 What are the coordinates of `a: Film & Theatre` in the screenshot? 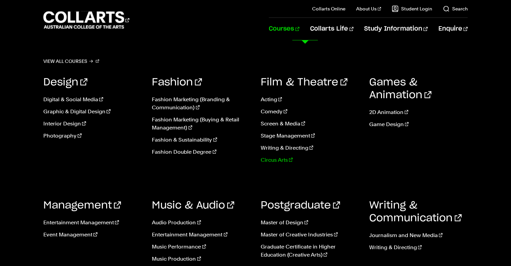 It's located at (304, 82).